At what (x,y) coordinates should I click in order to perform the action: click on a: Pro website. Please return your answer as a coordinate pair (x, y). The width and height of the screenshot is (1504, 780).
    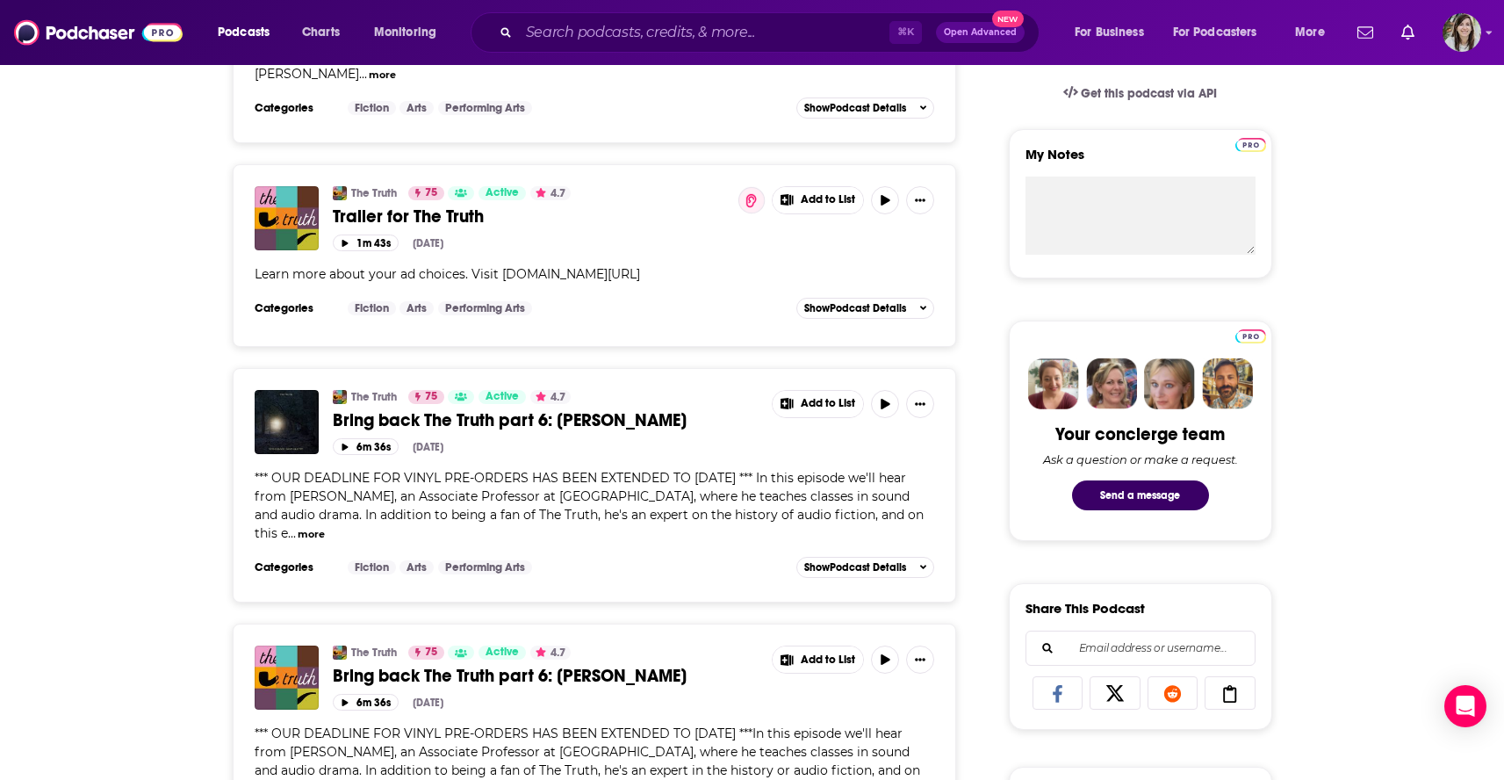
    Looking at the image, I should click on (1250, 335).